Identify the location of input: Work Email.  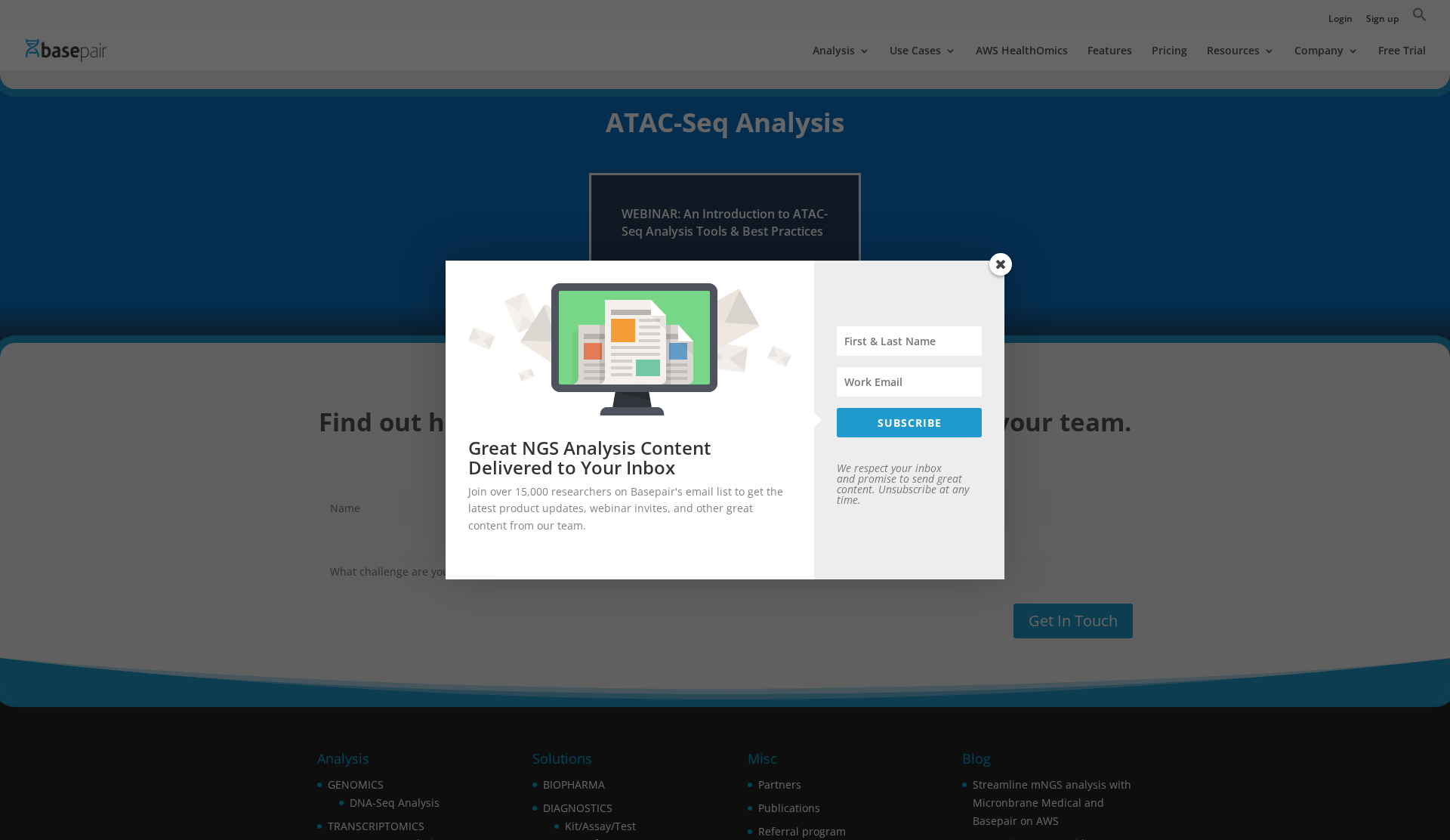
(909, 381).